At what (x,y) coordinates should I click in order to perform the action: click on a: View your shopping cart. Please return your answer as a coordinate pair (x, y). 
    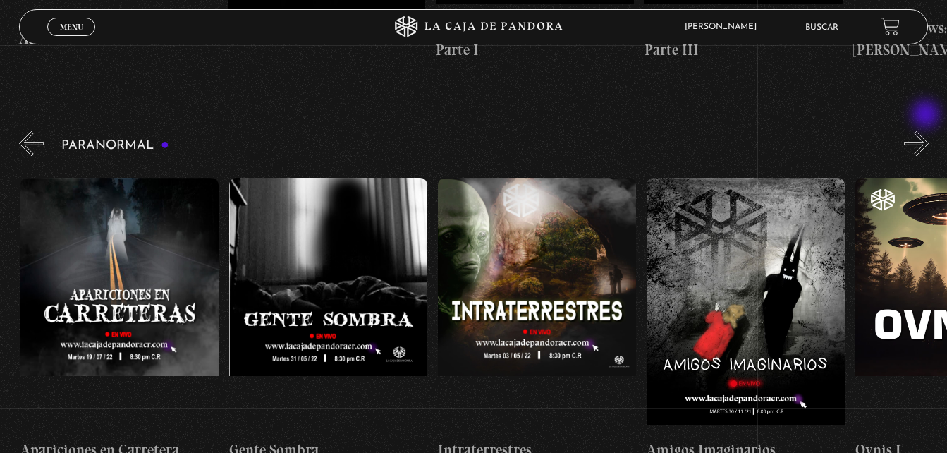
    Looking at the image, I should click on (890, 26).